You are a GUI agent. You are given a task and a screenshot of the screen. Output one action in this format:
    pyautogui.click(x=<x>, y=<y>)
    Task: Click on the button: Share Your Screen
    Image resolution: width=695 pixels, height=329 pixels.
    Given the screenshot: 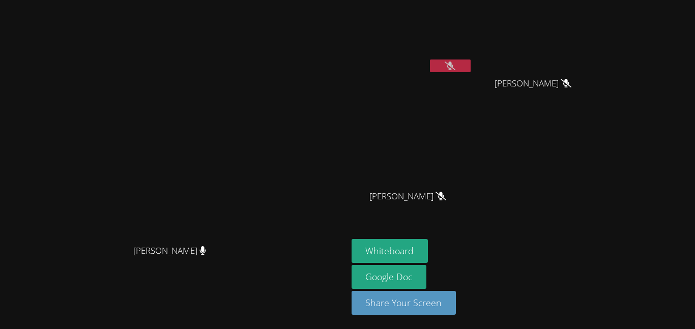 What is the action you would take?
    pyautogui.click(x=404, y=303)
    